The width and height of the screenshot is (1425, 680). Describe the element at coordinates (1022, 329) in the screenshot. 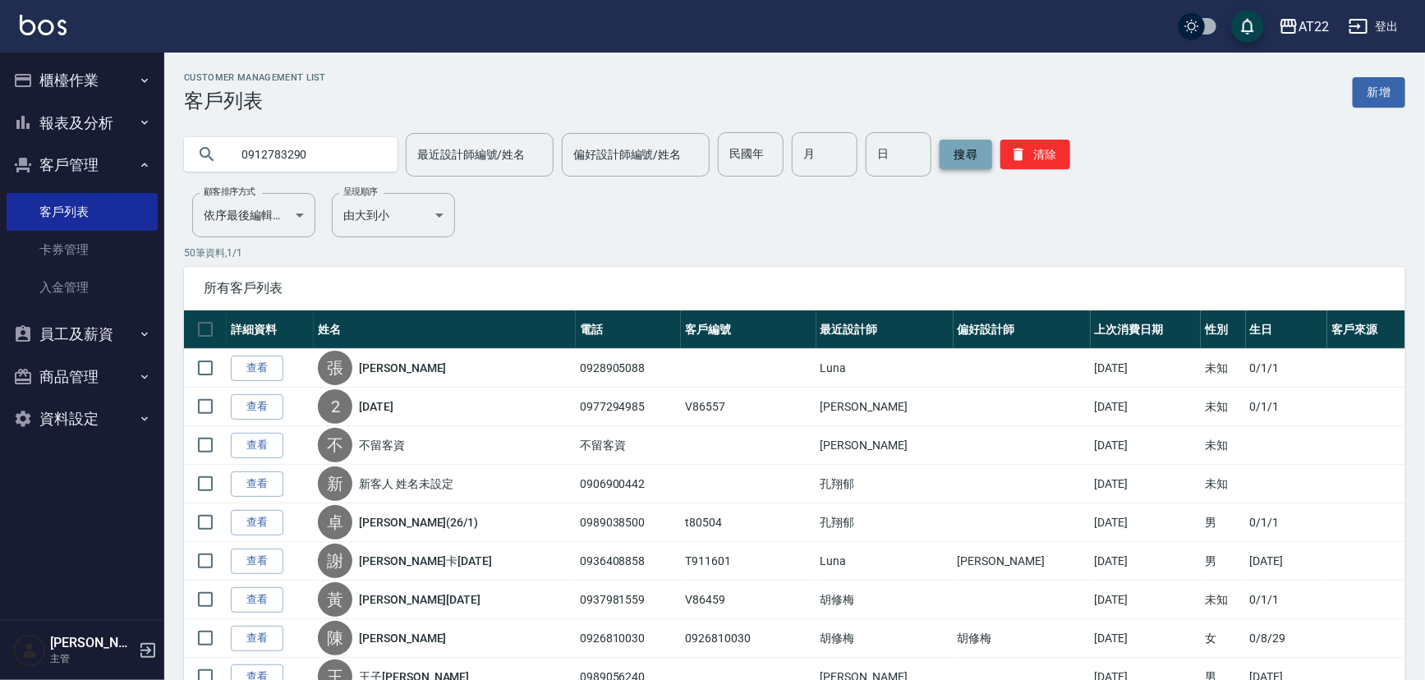

I see `th: 偏好設計師` at that location.